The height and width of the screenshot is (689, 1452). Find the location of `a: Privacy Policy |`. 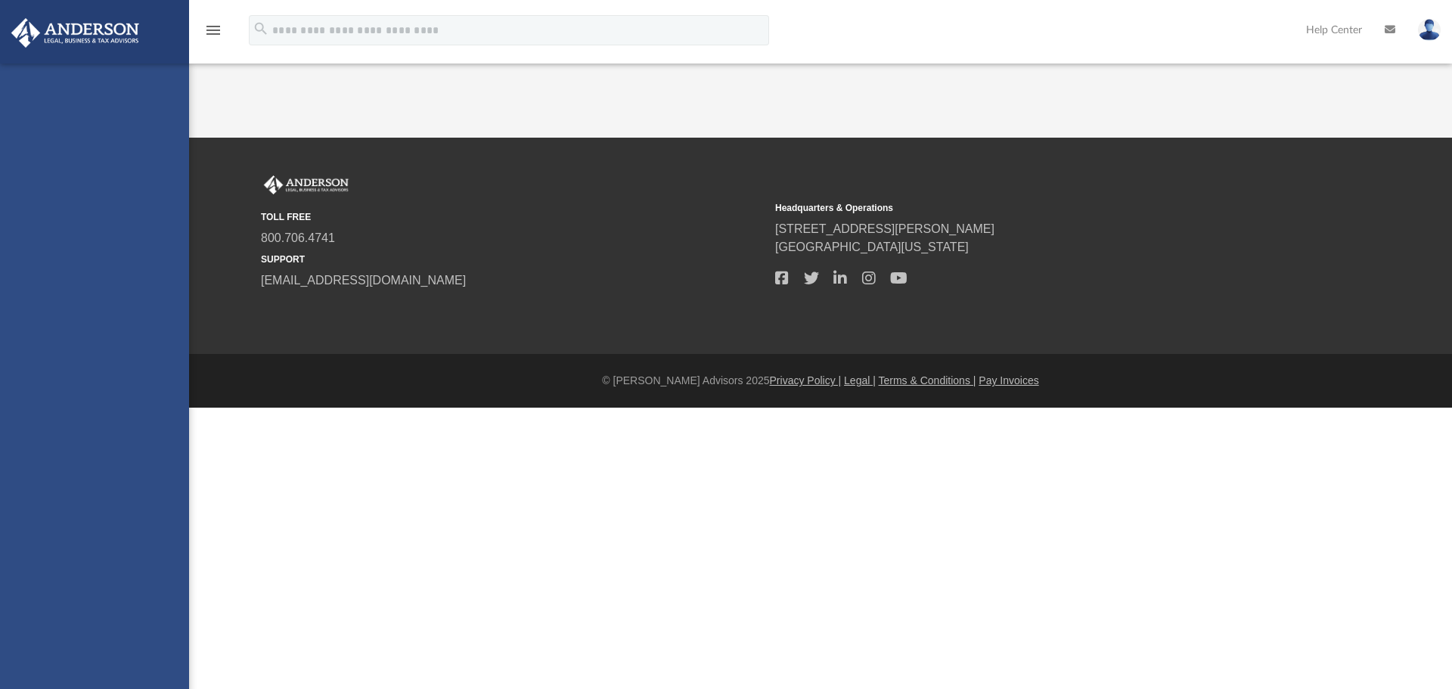

a: Privacy Policy | is located at coordinates (806, 380).